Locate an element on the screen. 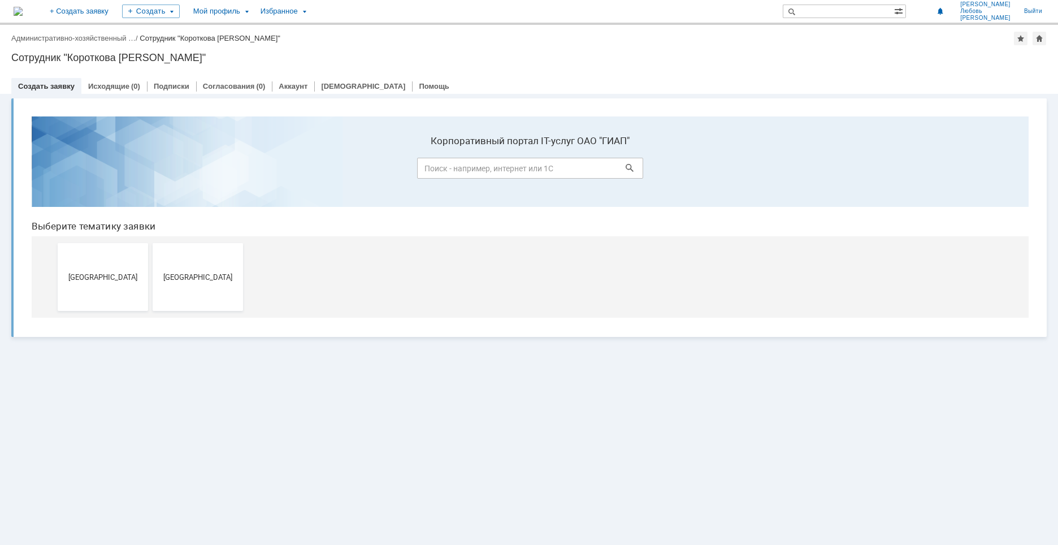  a: Аккаунт is located at coordinates (293, 86).